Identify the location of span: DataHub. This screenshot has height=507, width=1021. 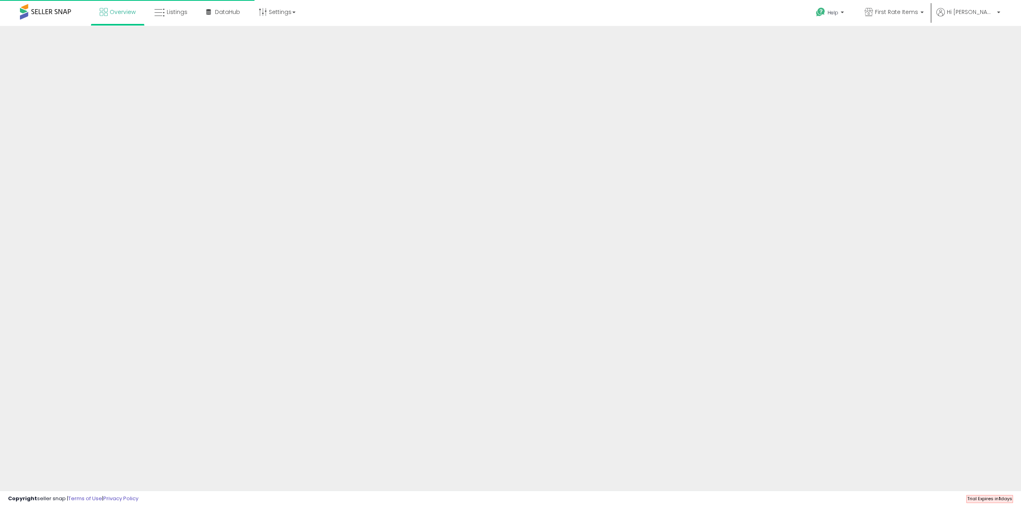
(227, 12).